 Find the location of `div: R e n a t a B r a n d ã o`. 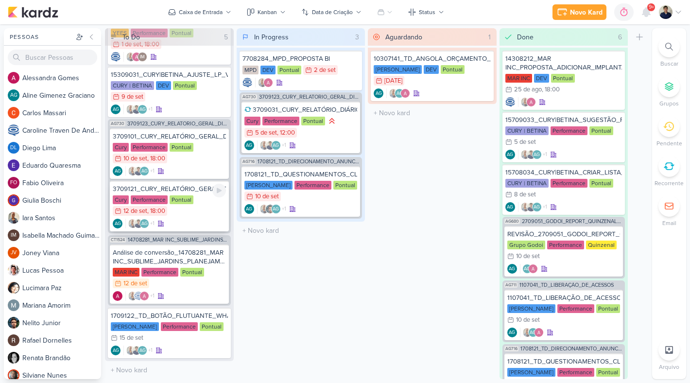

div: R e n a t a B r a n d ã o is located at coordinates (62, 358).